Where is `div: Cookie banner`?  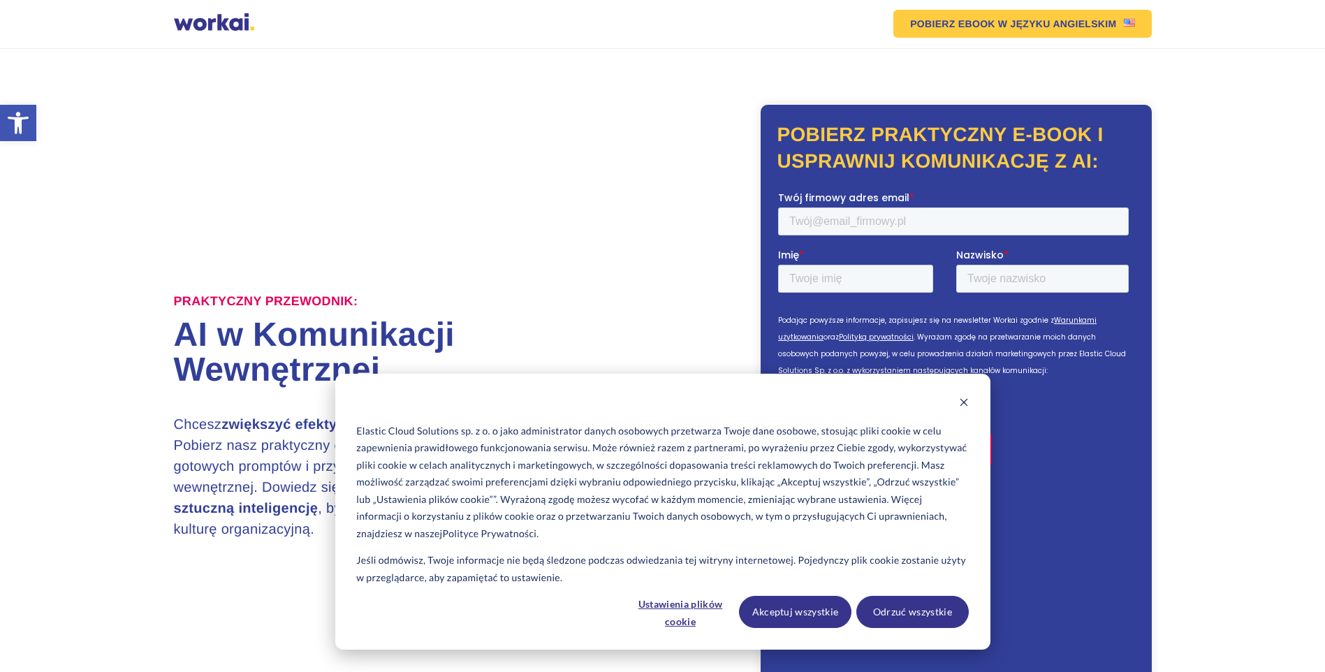 div: Cookie banner is located at coordinates (663, 511).